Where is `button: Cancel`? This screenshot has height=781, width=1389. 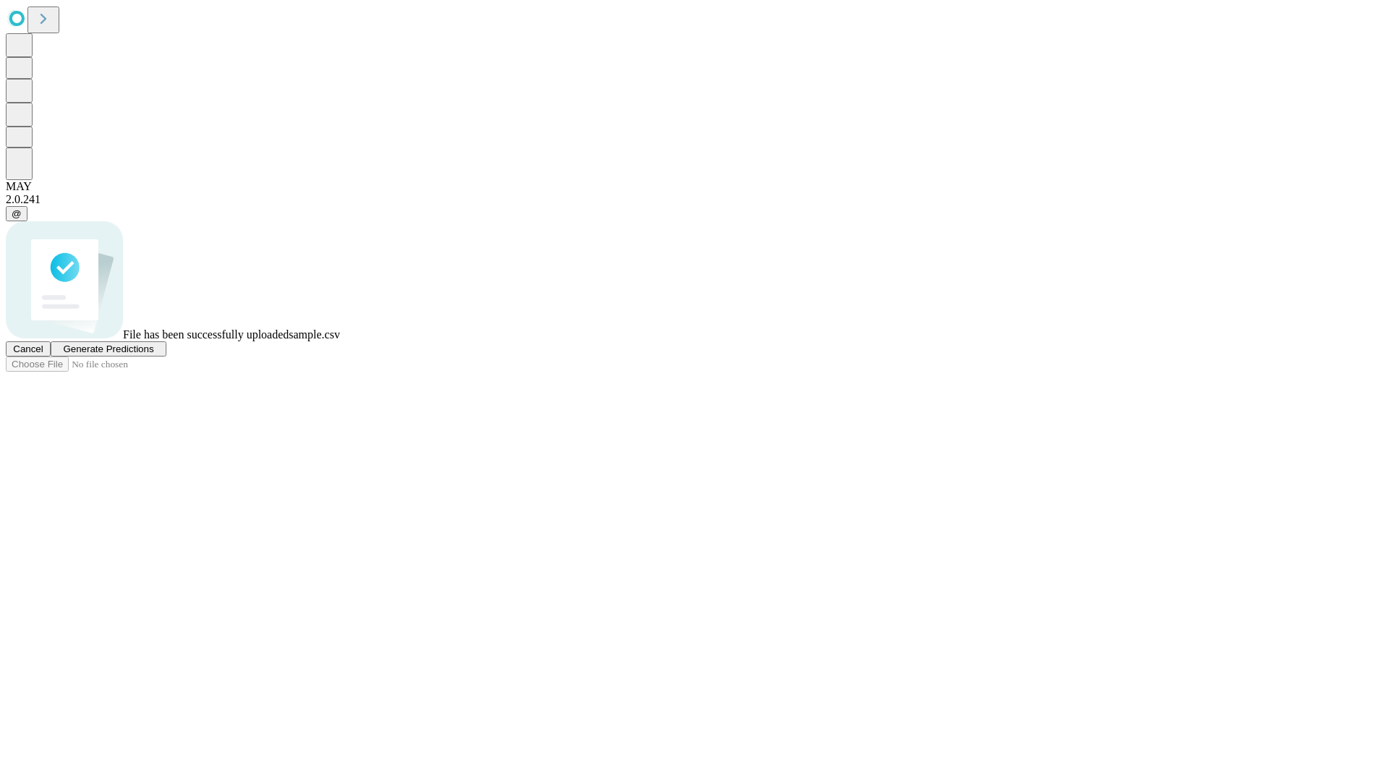 button: Cancel is located at coordinates (28, 349).